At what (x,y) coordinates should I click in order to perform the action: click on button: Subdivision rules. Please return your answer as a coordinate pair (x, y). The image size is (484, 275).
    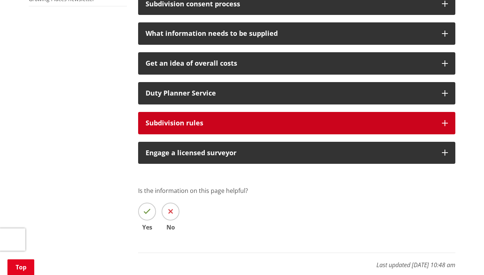
    Looking at the image, I should click on (297, 123).